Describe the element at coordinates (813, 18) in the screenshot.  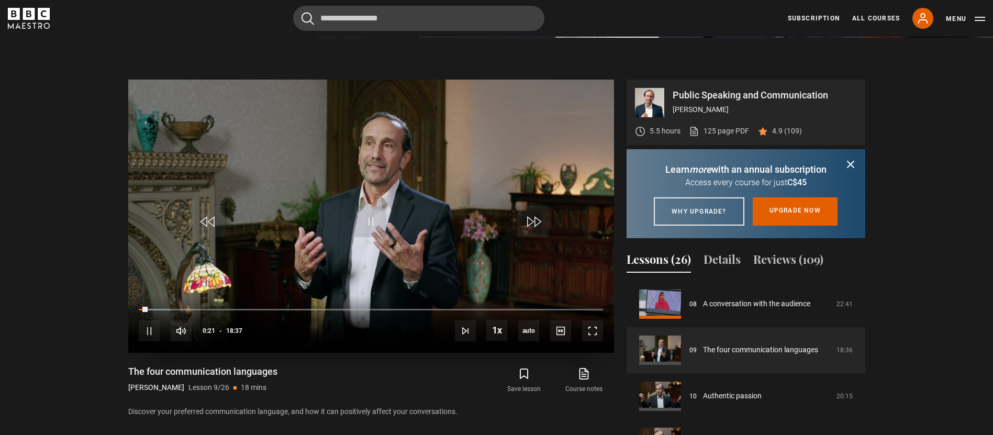
I see `a: Subscription` at that location.